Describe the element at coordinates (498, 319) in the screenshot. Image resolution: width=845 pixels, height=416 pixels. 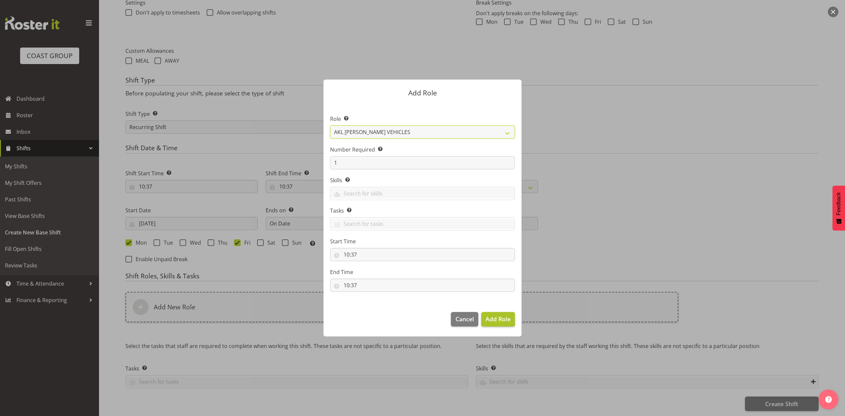
I see `span: Add Role` at that location.